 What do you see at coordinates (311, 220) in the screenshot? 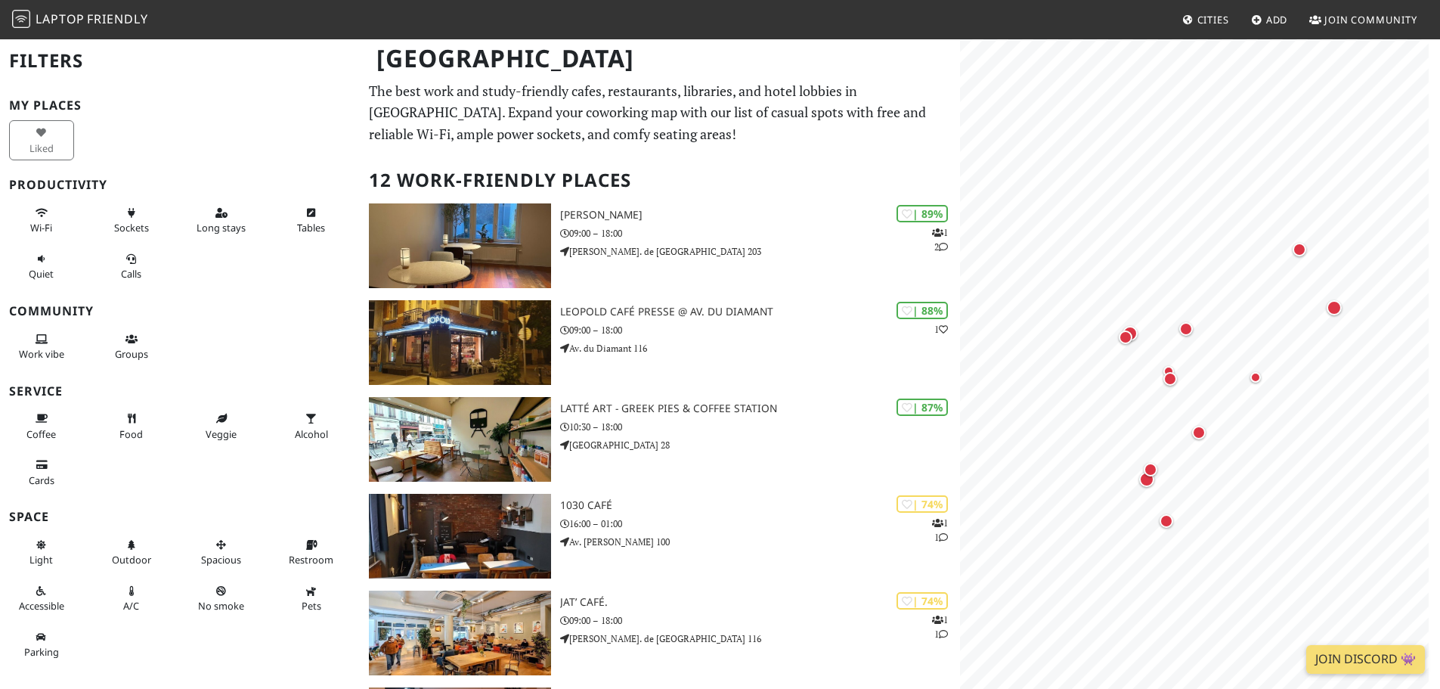
I see `button: Tables` at bounding box center [311, 220].